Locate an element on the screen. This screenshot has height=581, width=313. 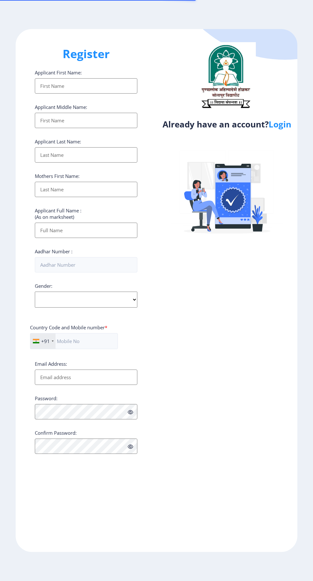
input: Aadhar Number is located at coordinates (86, 265).